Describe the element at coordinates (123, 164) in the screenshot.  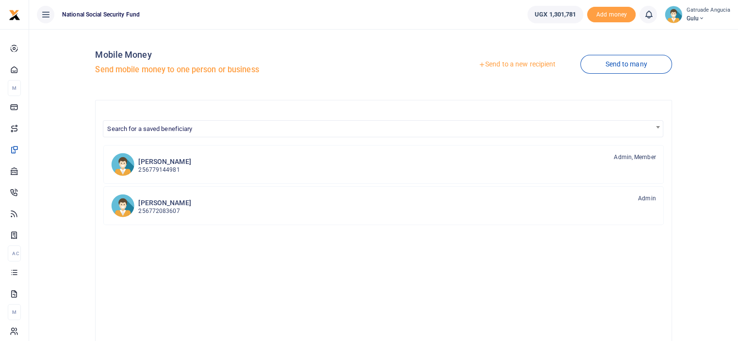
I see `img: PA` at that location.